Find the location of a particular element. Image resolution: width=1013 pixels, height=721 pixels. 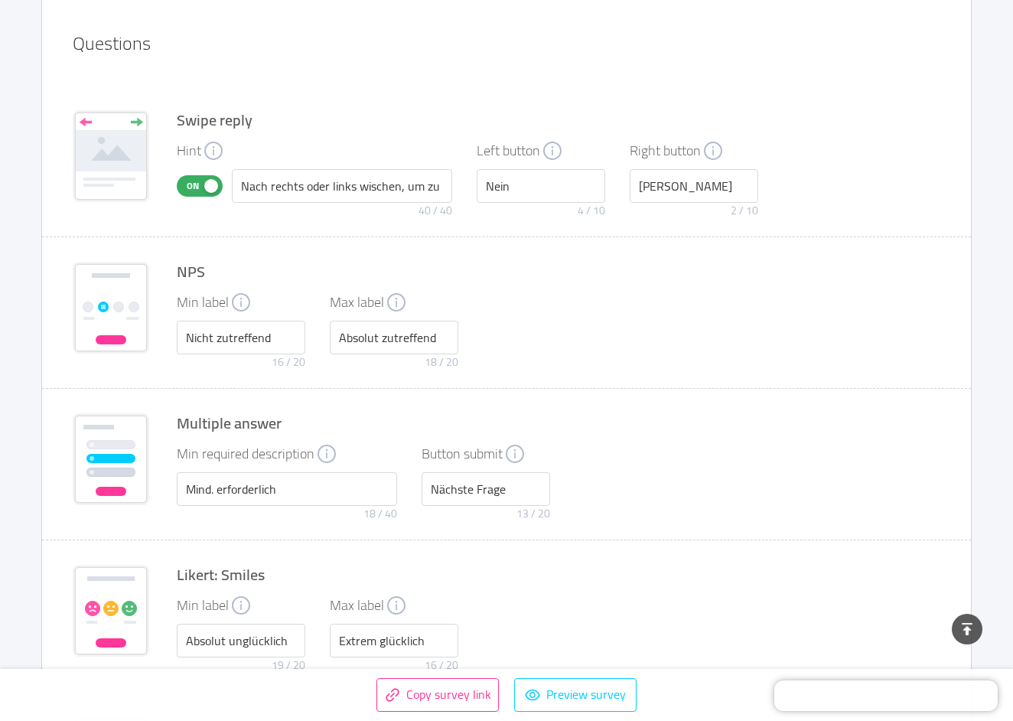

div: 4 / 10 is located at coordinates (591, 210).